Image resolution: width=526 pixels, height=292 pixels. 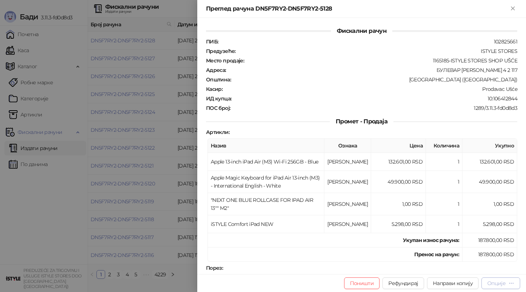 I want to click on strong: Касир :, so click(x=214, y=89).